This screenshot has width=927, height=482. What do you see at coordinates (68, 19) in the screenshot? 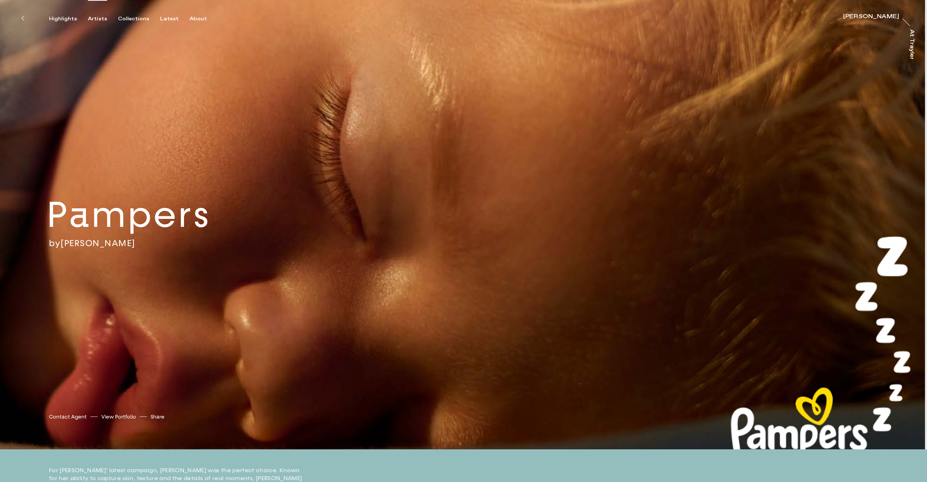
I see `button: Highlights` at bounding box center [68, 19].